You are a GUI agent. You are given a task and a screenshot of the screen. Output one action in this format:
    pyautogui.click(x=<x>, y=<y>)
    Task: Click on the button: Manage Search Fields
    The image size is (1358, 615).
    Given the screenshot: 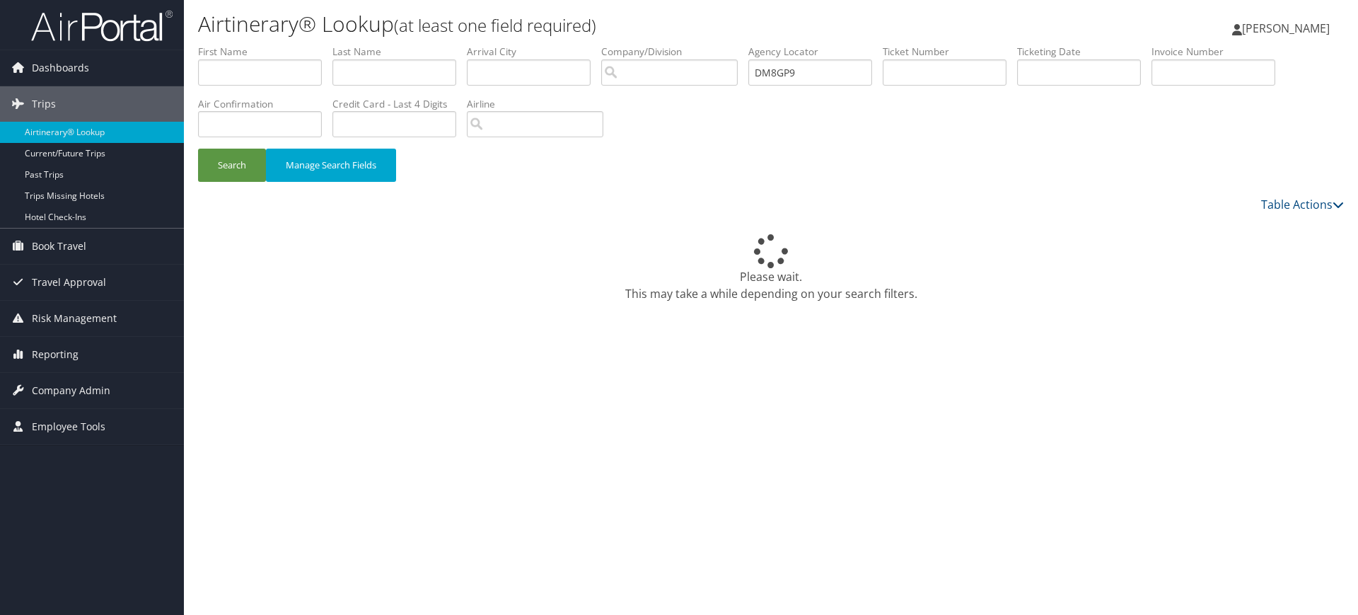 What is the action you would take?
    pyautogui.click(x=331, y=165)
    